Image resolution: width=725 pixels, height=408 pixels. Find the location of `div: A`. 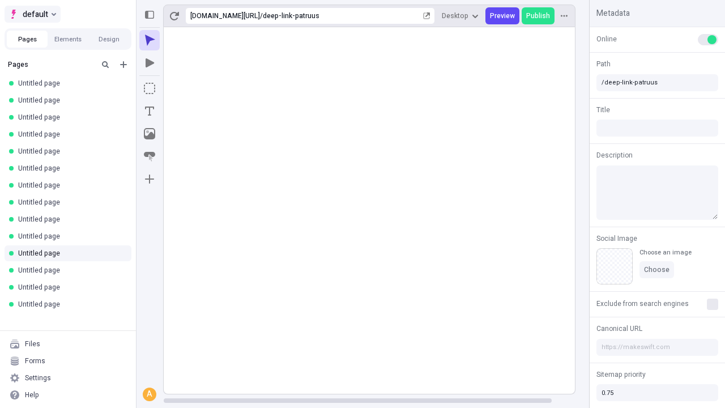

div: A is located at coordinates (150, 394).